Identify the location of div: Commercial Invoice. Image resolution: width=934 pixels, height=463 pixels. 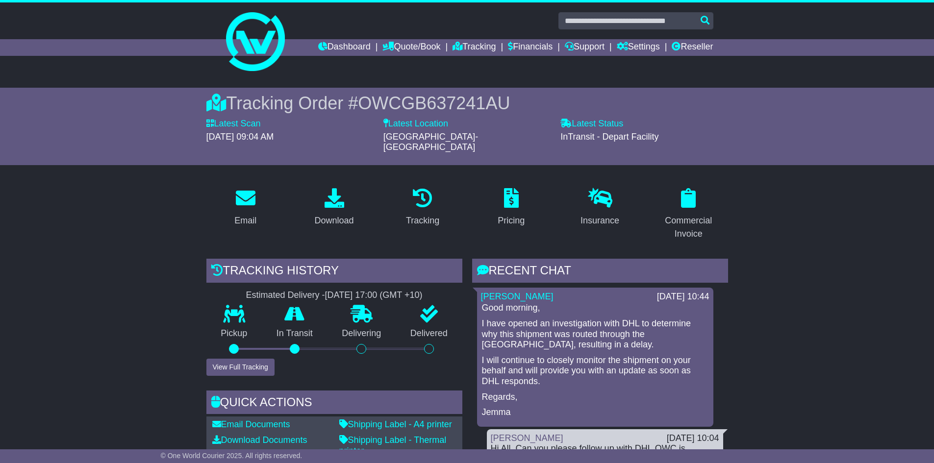
(688, 227).